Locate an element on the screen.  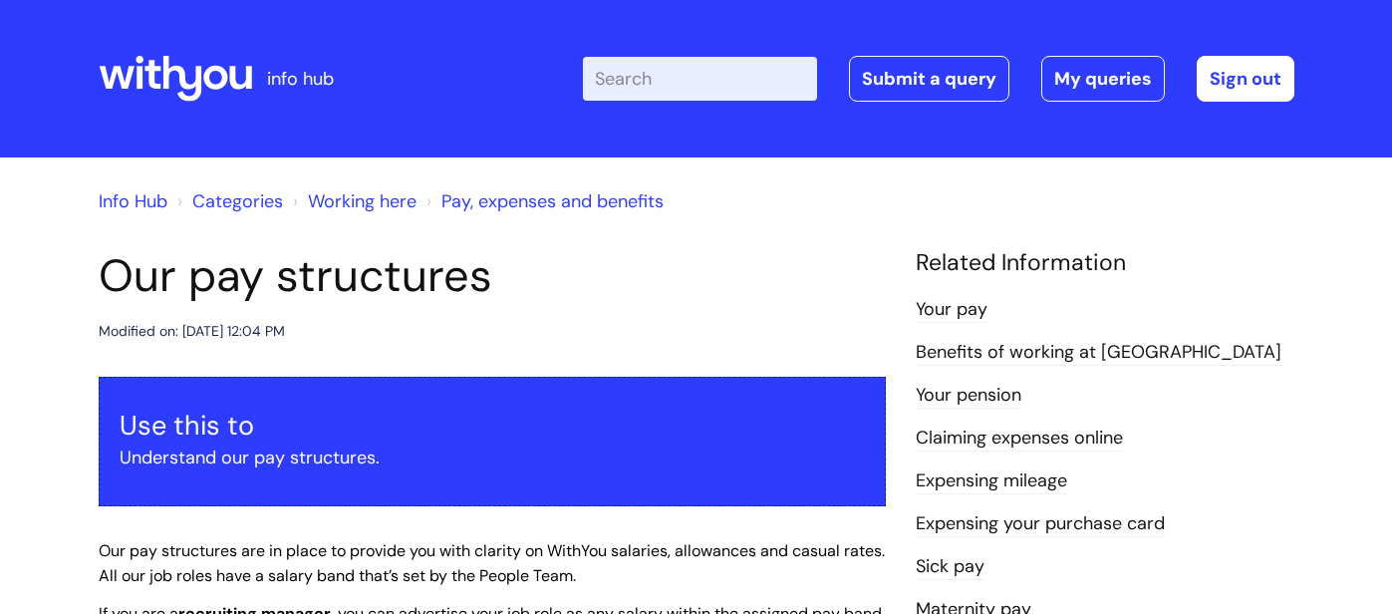
li: Solution home is located at coordinates (227, 201).